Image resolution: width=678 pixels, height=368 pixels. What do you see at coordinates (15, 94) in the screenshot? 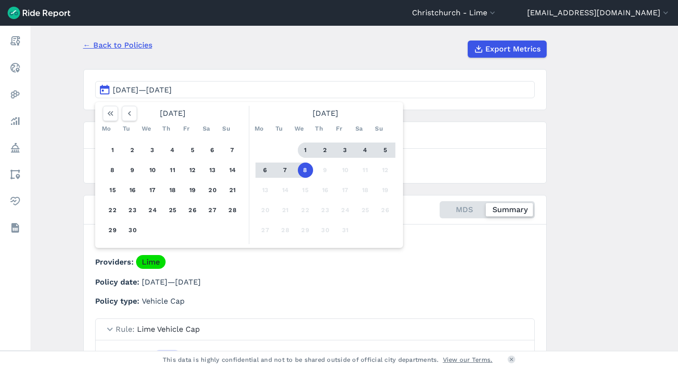
I see `a: Heatmaps` at bounding box center [15, 94].